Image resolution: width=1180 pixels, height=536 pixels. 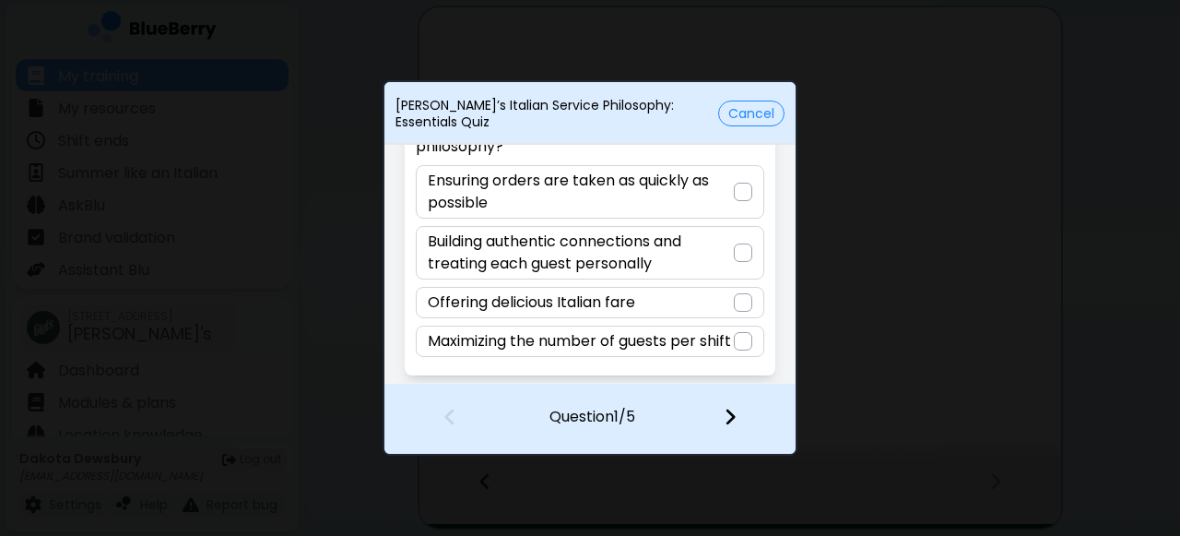 I want to click on img: file icon, so click(x=730, y=417).